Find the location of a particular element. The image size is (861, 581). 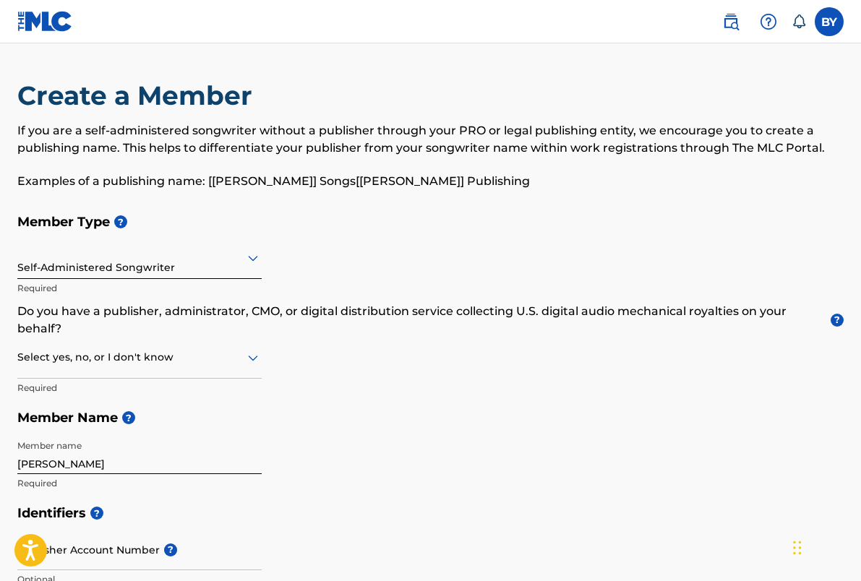

img: search is located at coordinates (731, 22).